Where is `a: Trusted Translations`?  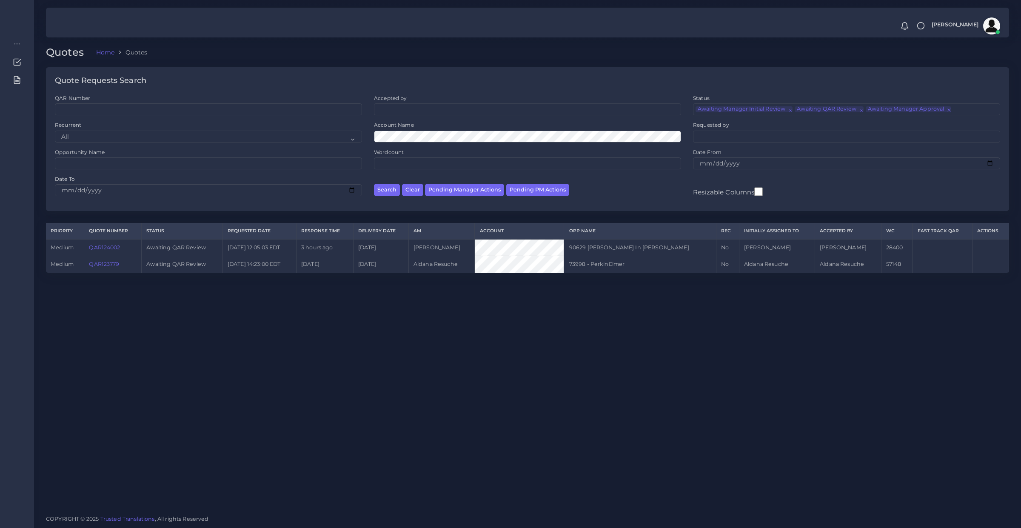
a: Trusted Translations is located at coordinates (128, 519).